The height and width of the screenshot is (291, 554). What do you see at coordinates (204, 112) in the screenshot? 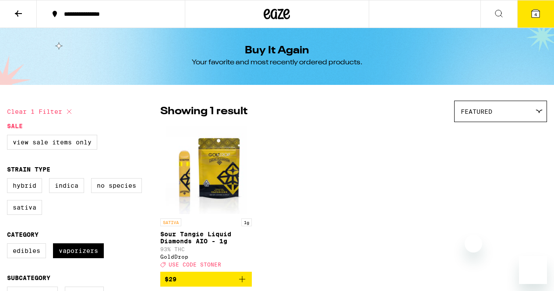
I see `p: Showing 1 result` at bounding box center [204, 112].